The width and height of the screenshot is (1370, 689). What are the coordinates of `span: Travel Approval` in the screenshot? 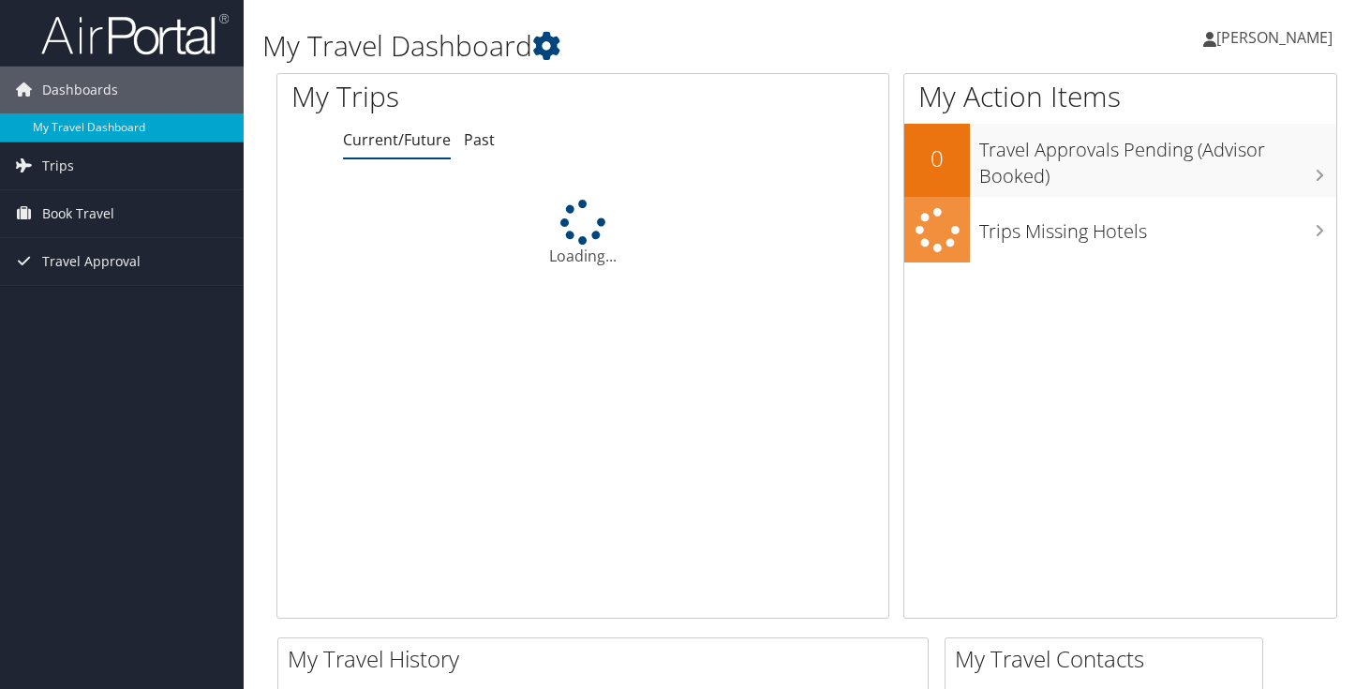 It's located at (91, 261).